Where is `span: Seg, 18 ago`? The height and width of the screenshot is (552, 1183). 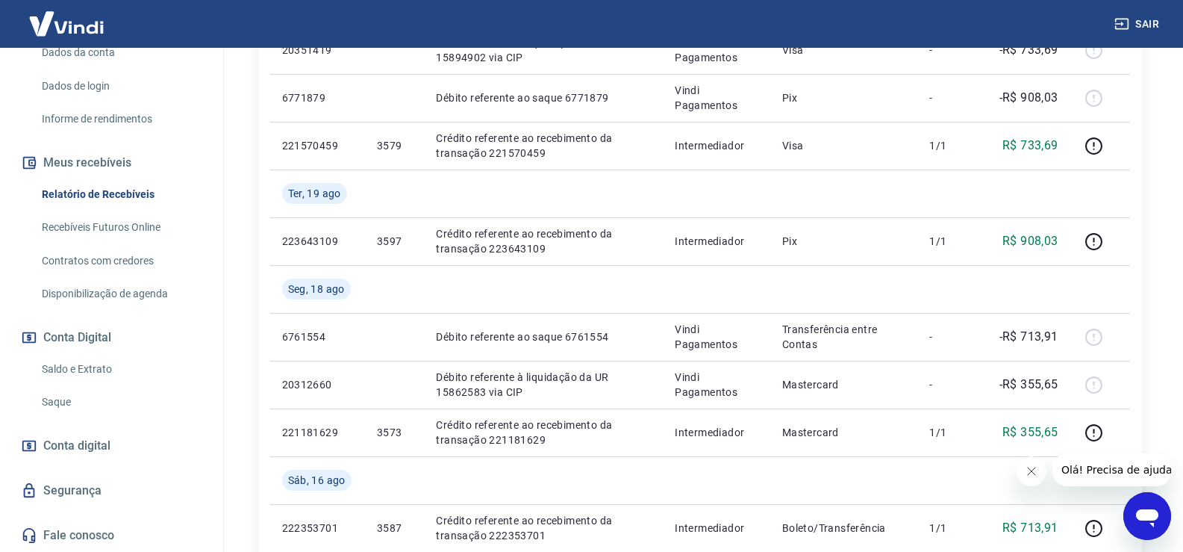
span: Seg, 18 ago is located at coordinates (317, 289).